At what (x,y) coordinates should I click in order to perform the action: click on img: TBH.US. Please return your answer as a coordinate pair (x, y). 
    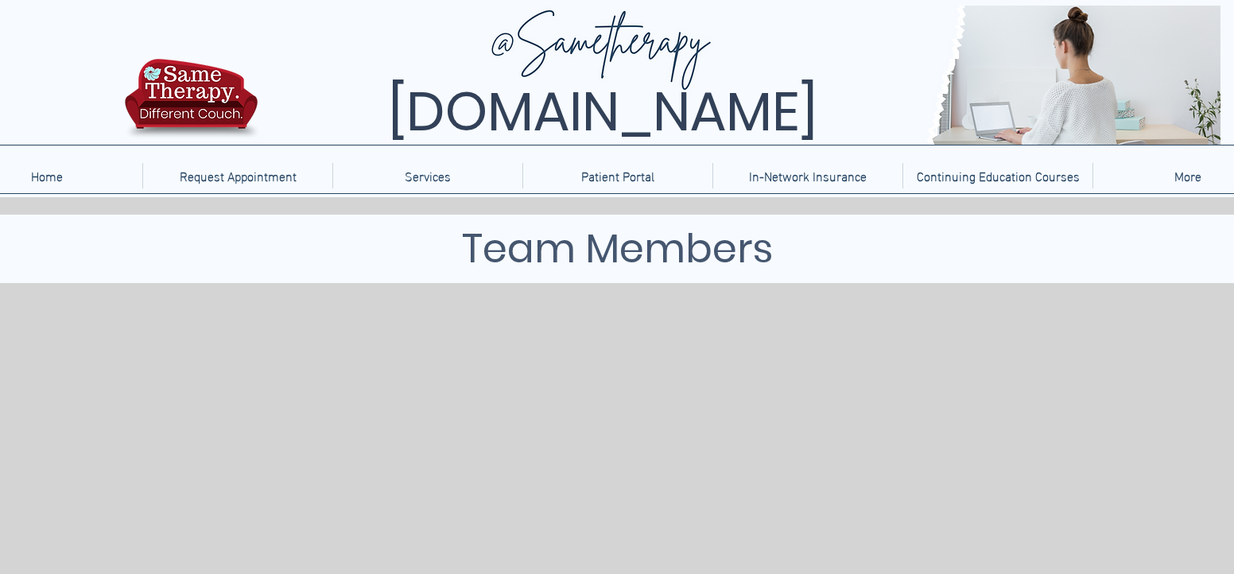
    Looking at the image, I should click on (191, 103).